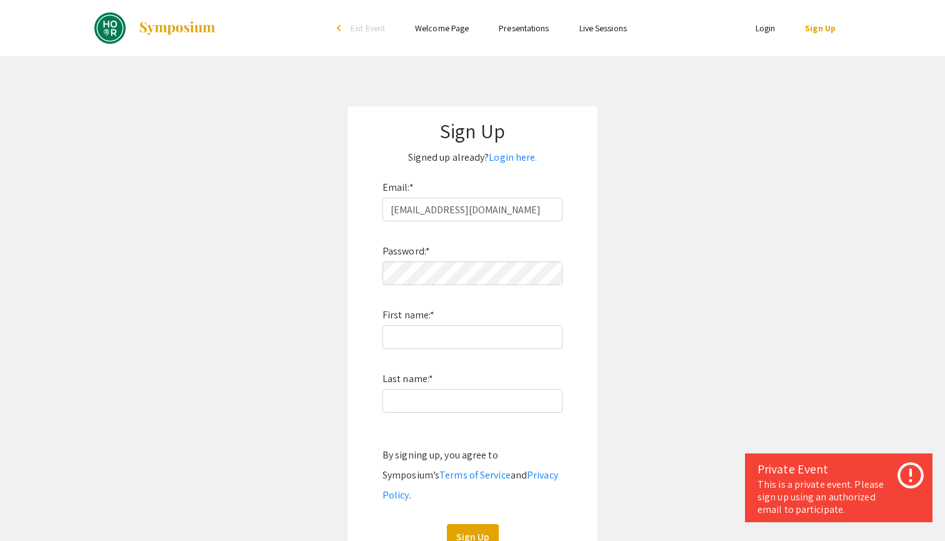 This screenshot has height=541, width=945. Describe the element at coordinates (408, 379) in the screenshot. I see `label: Last name:` at that location.